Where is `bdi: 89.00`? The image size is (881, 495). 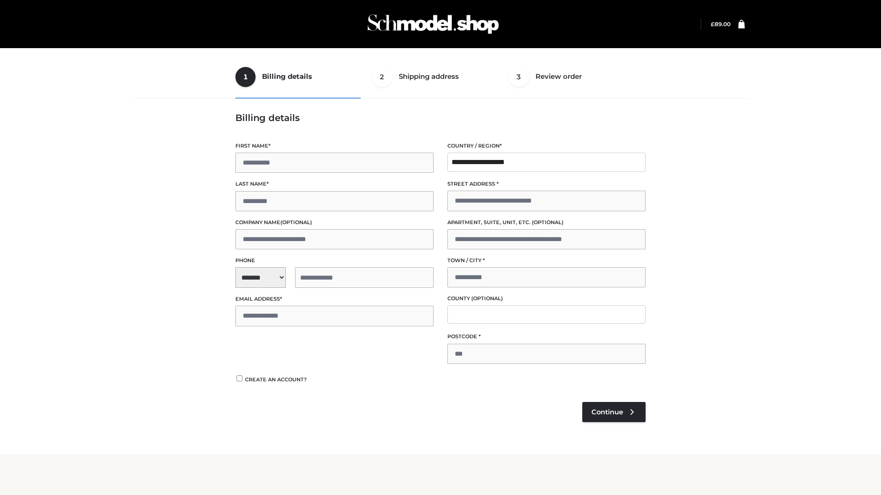 bdi: 89.00 is located at coordinates (720, 24).